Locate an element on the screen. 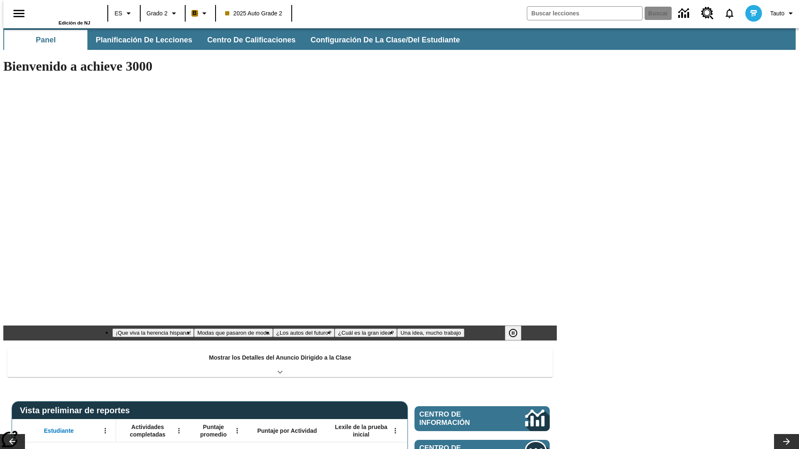  h1: Bienvenido a achieve 3000 is located at coordinates (280, 66).